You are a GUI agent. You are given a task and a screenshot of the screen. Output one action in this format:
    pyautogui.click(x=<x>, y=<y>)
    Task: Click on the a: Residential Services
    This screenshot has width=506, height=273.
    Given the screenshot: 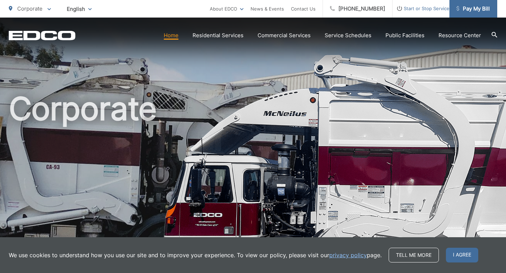 What is the action you would take?
    pyautogui.click(x=218, y=35)
    